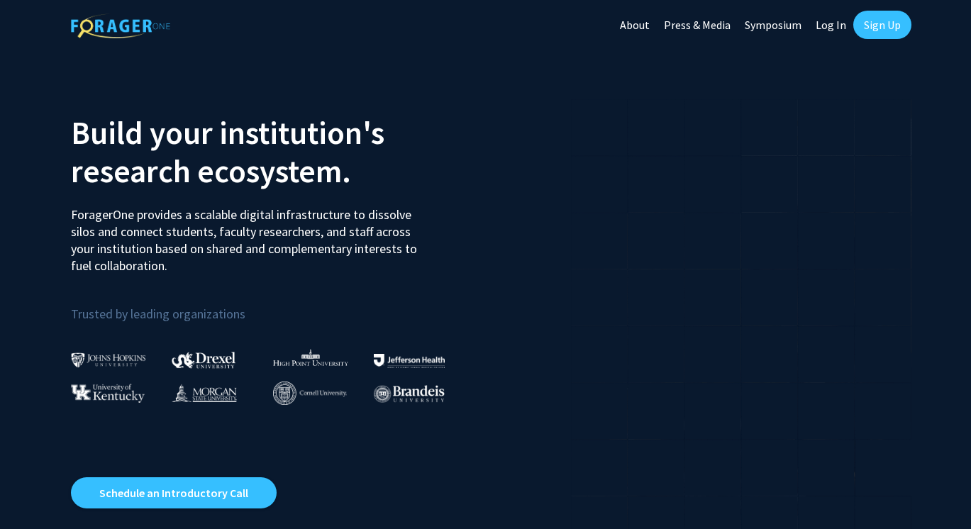  I want to click on img: Drexel University, so click(204, 360).